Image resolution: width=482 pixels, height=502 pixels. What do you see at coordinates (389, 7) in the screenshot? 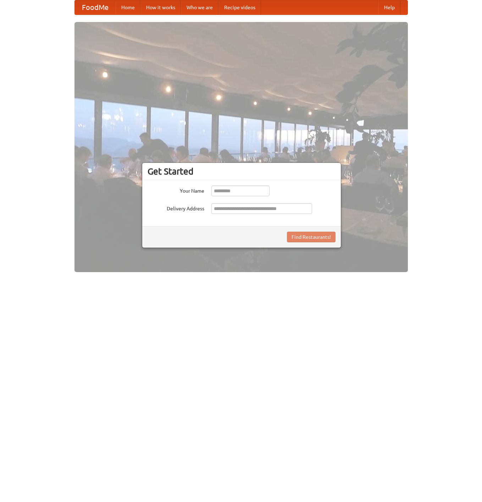
I see `a: Help` at bounding box center [389, 7].